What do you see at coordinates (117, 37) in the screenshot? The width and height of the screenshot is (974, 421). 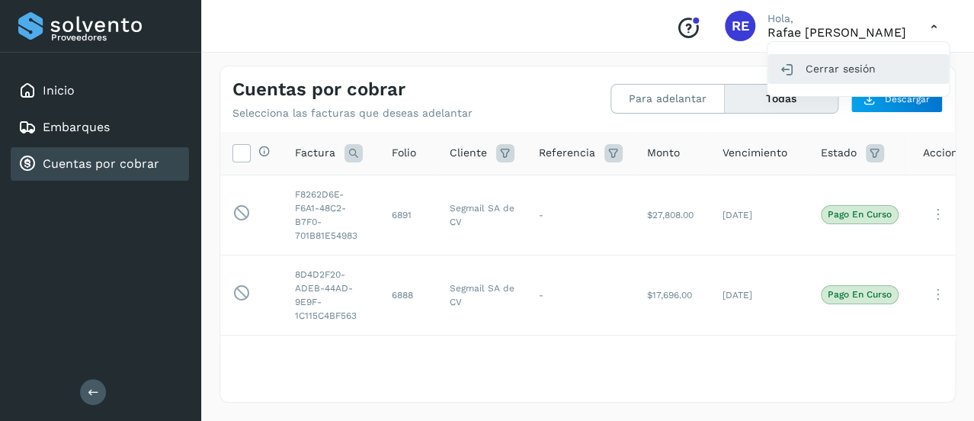 I see `p: Proveedores` at bounding box center [117, 37].